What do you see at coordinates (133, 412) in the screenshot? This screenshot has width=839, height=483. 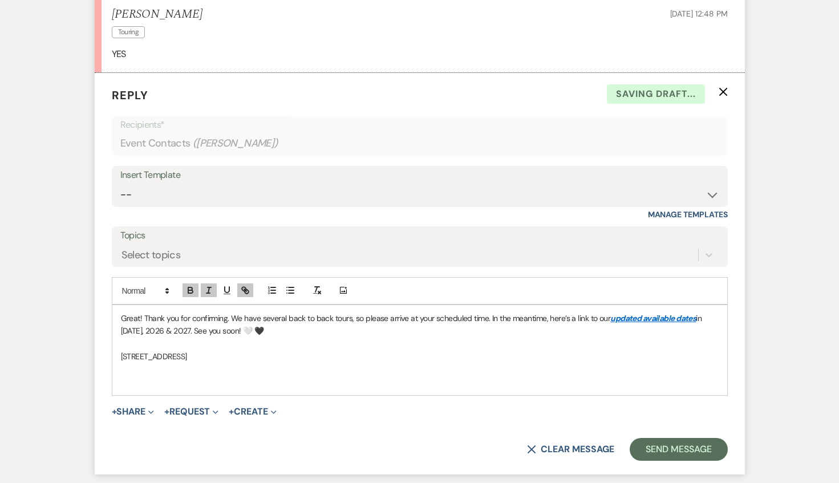 I see `button: Share` at bounding box center [133, 412].